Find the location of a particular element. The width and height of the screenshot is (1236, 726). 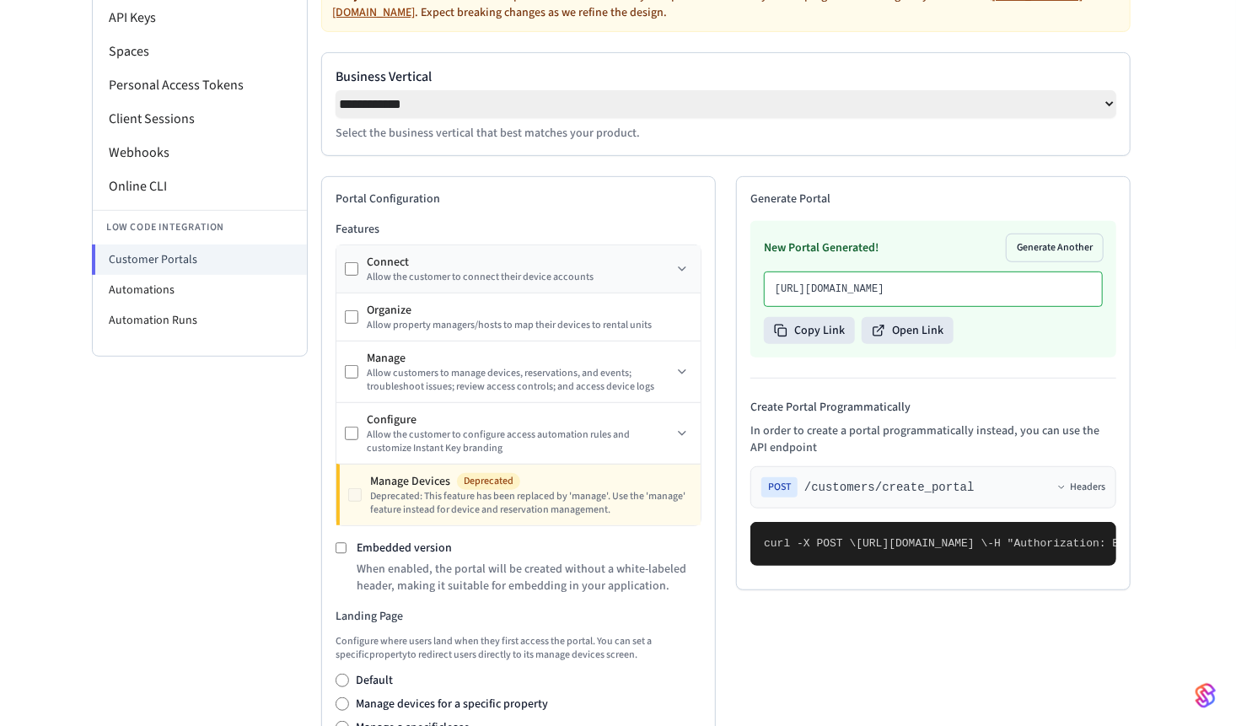

h2: Portal Configuration is located at coordinates (519, 199).